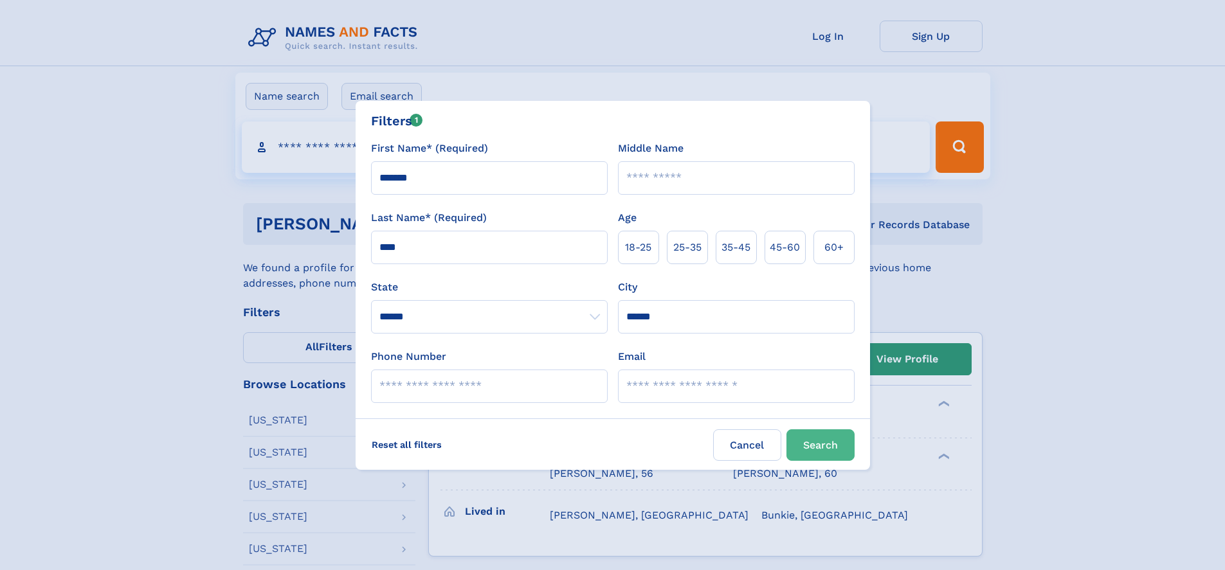  Describe the element at coordinates (627, 218) in the screenshot. I see `label: Age` at that location.